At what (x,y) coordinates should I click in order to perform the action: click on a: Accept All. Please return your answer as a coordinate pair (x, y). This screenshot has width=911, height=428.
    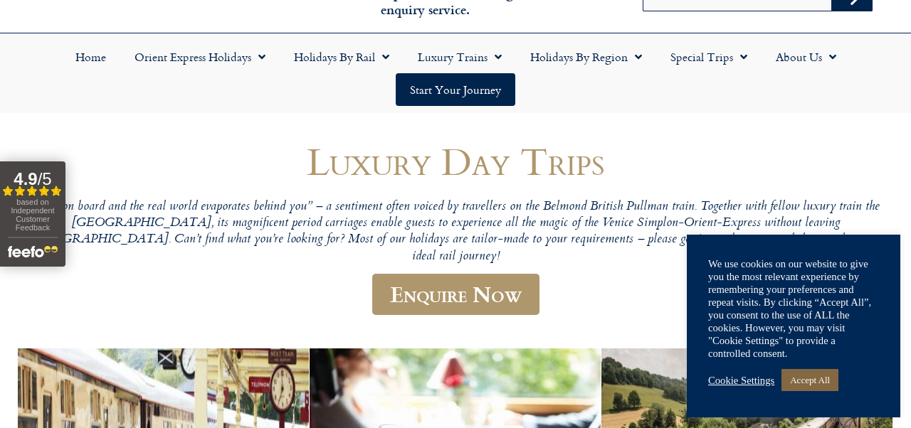
    Looking at the image, I should click on (810, 380).